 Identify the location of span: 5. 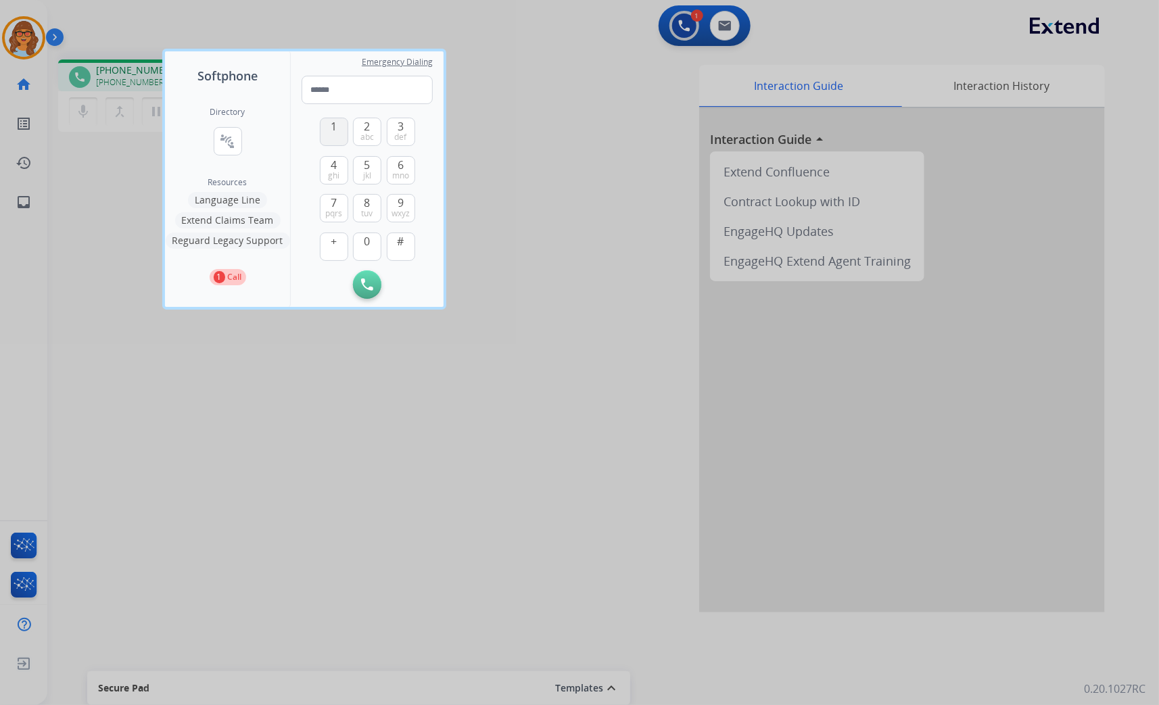
(367, 165).